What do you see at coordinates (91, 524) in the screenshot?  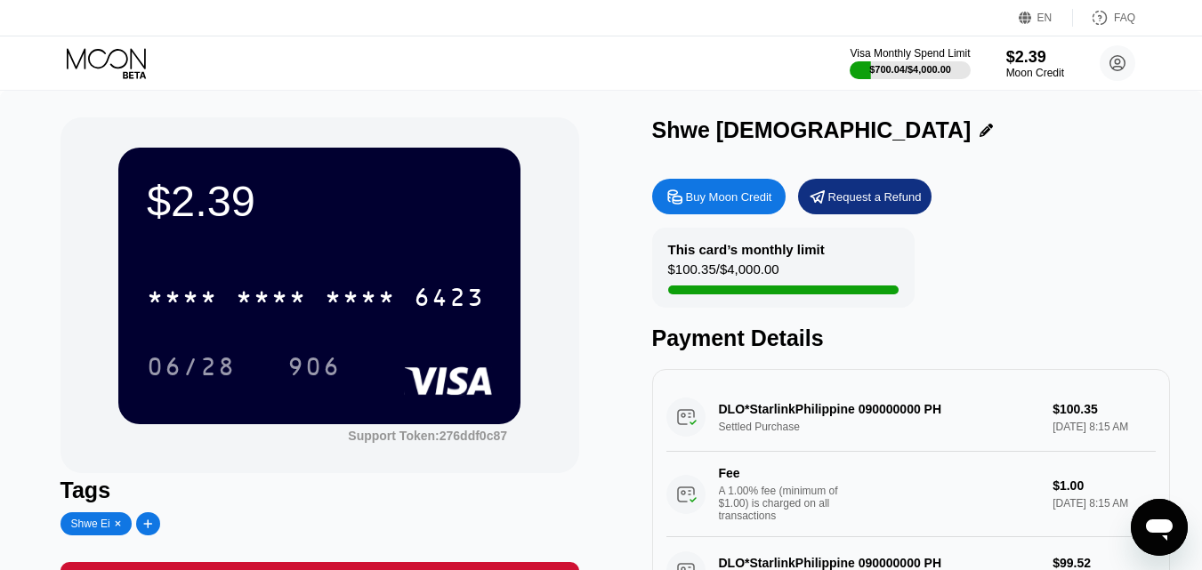 I see `div: Shwe Ei` at bounding box center [91, 524].